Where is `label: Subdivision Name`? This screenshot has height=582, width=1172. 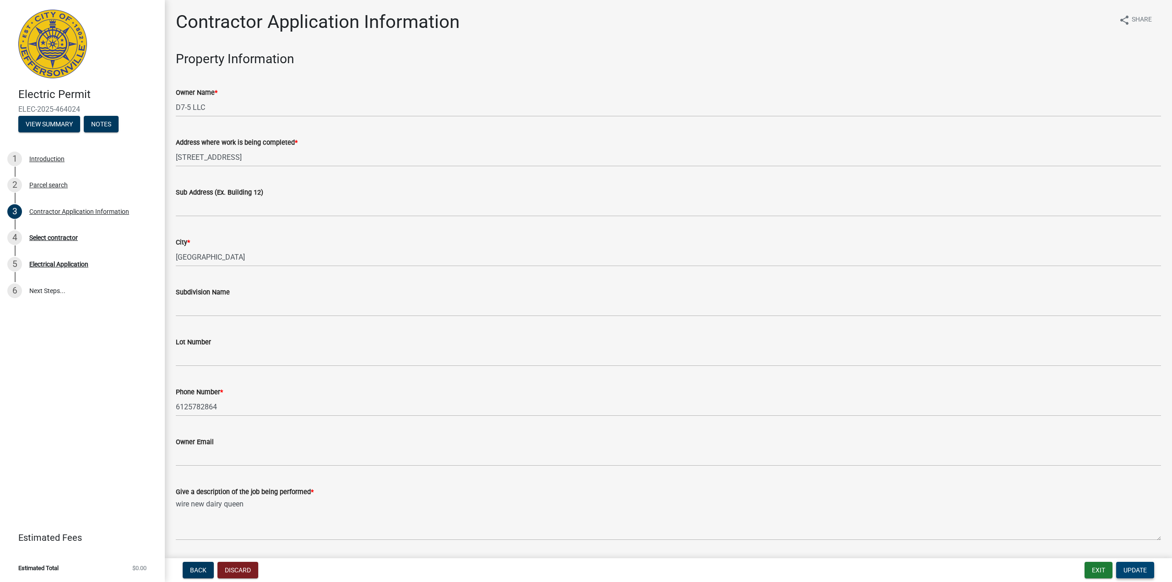
label: Subdivision Name is located at coordinates (203, 293).